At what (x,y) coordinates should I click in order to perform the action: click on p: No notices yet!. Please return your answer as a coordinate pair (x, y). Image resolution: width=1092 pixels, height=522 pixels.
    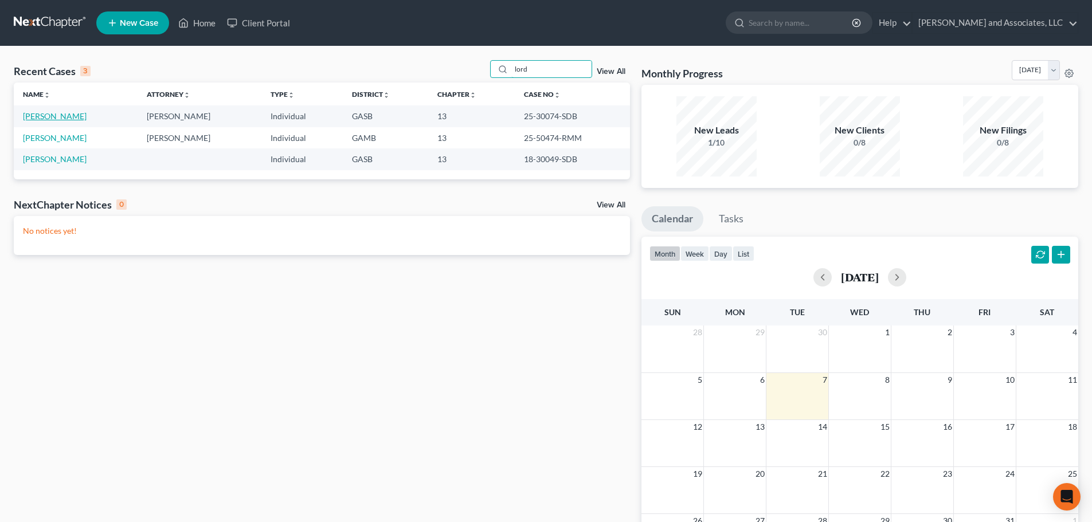
    Looking at the image, I should click on (322, 231).